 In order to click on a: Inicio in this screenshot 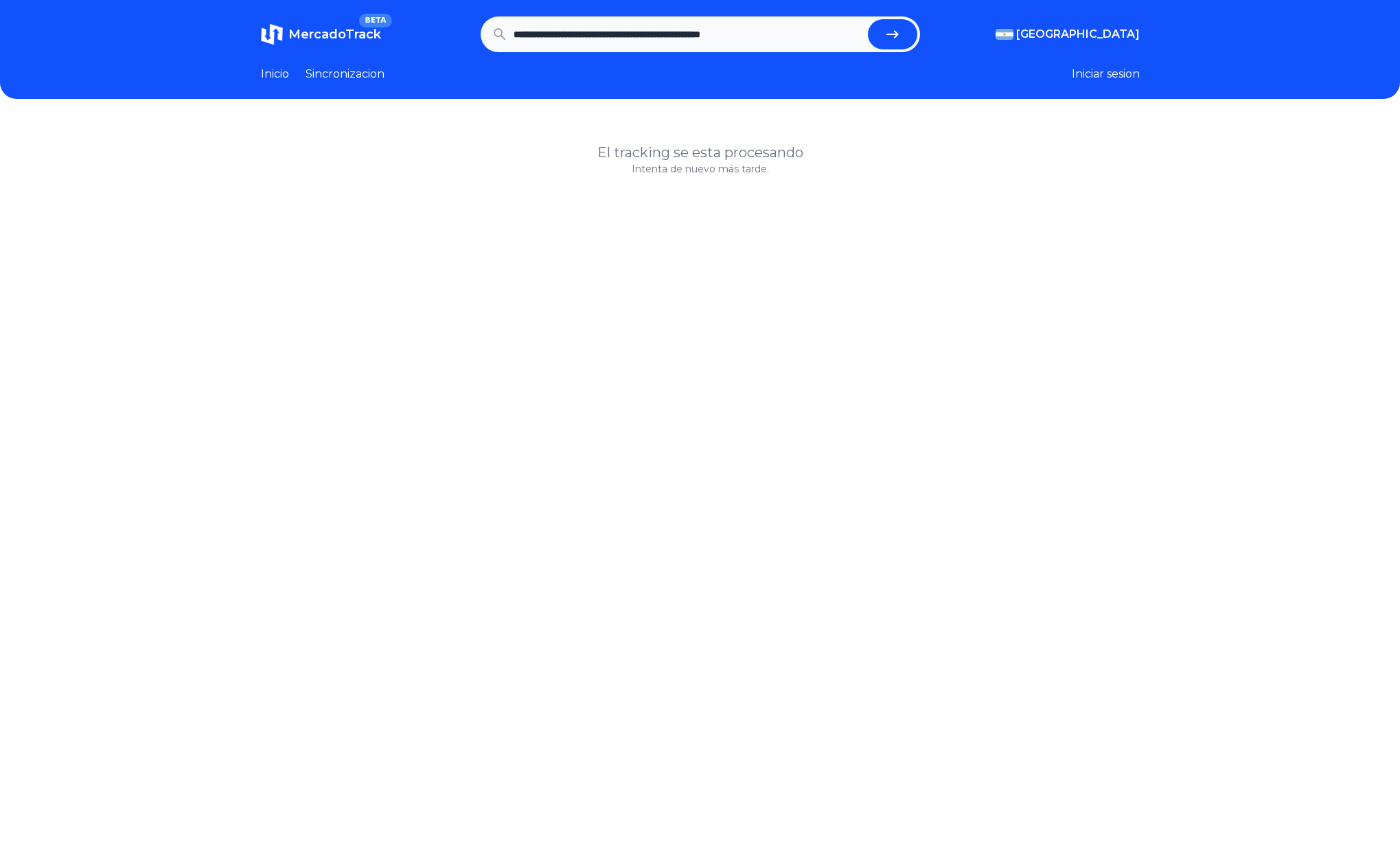, I will do `click(275, 74)`.